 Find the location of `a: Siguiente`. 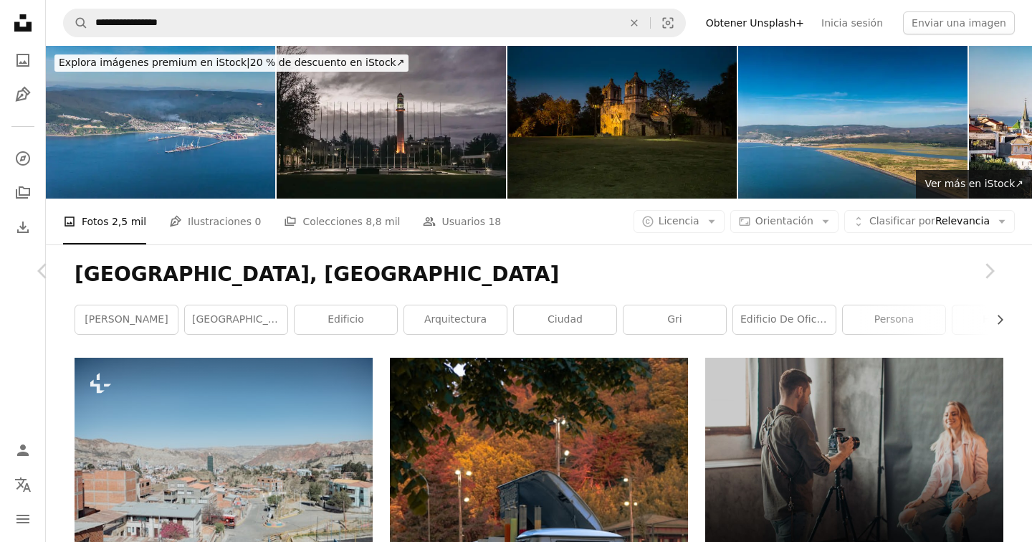

a: Siguiente is located at coordinates (989, 271).